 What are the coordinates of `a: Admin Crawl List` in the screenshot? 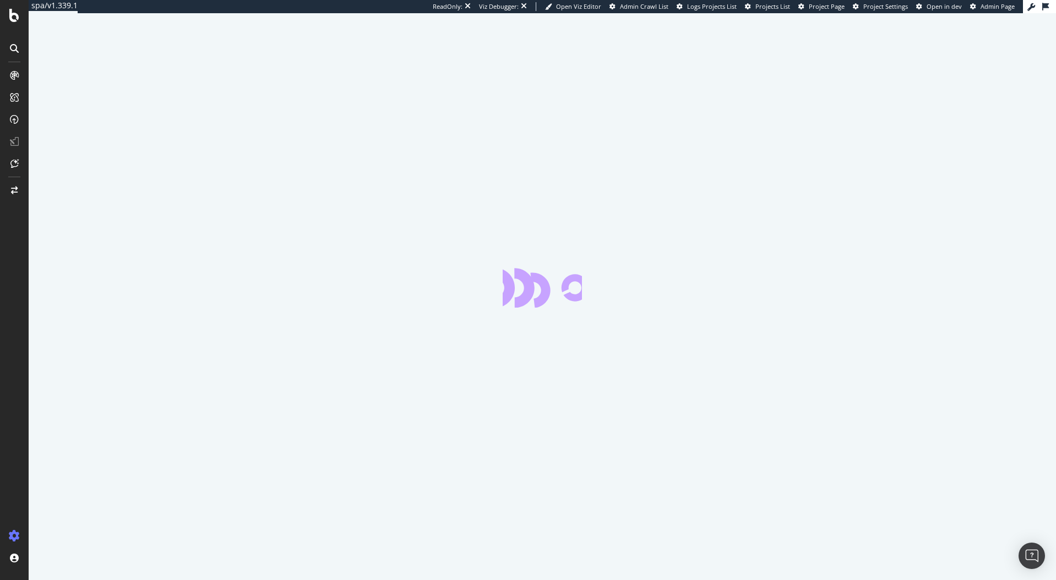 It's located at (639, 7).